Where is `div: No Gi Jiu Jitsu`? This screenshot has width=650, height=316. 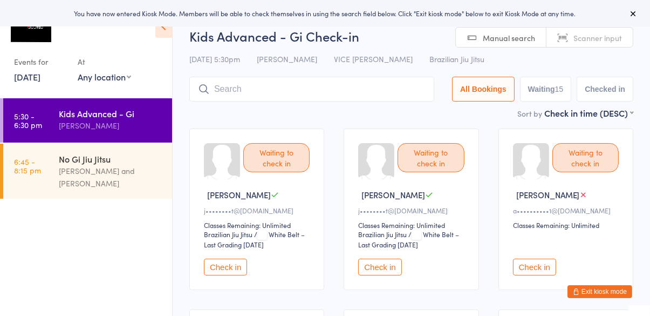
div: No Gi Jiu Jitsu is located at coordinates (111, 159).